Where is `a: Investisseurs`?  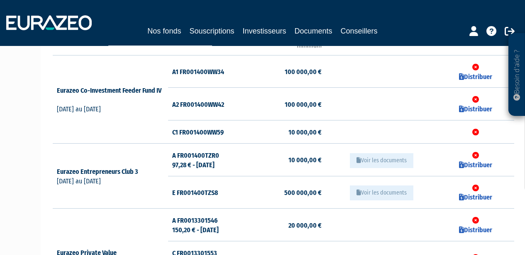 a: Investisseurs is located at coordinates (264, 31).